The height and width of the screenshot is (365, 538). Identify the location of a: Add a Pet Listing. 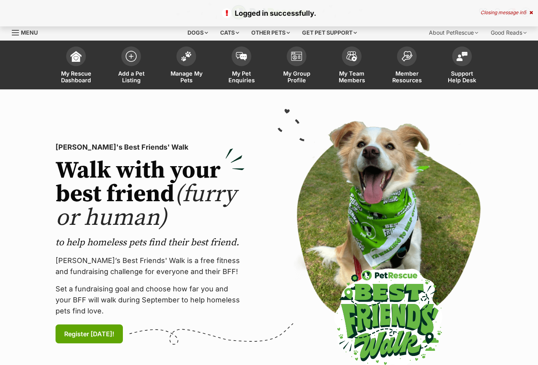
(131, 66).